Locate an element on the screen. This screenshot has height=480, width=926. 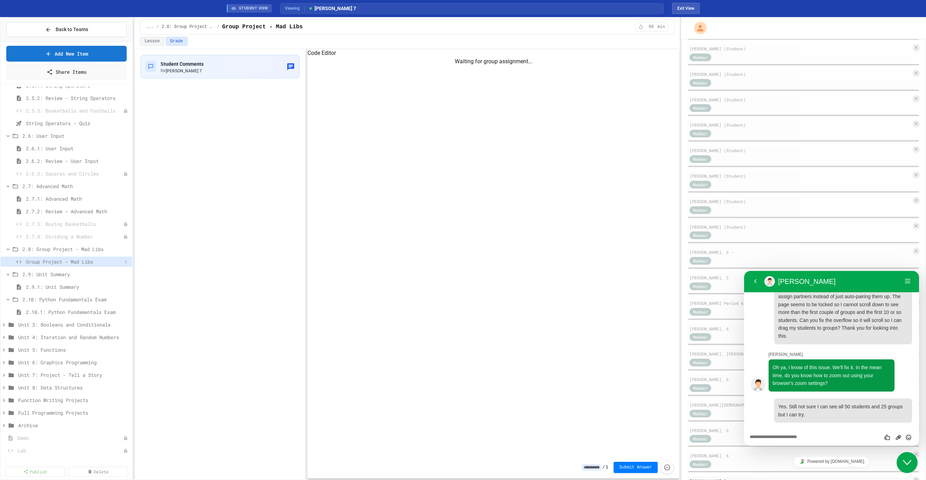
span: 2.6.1: User Input is located at coordinates (78, 148).